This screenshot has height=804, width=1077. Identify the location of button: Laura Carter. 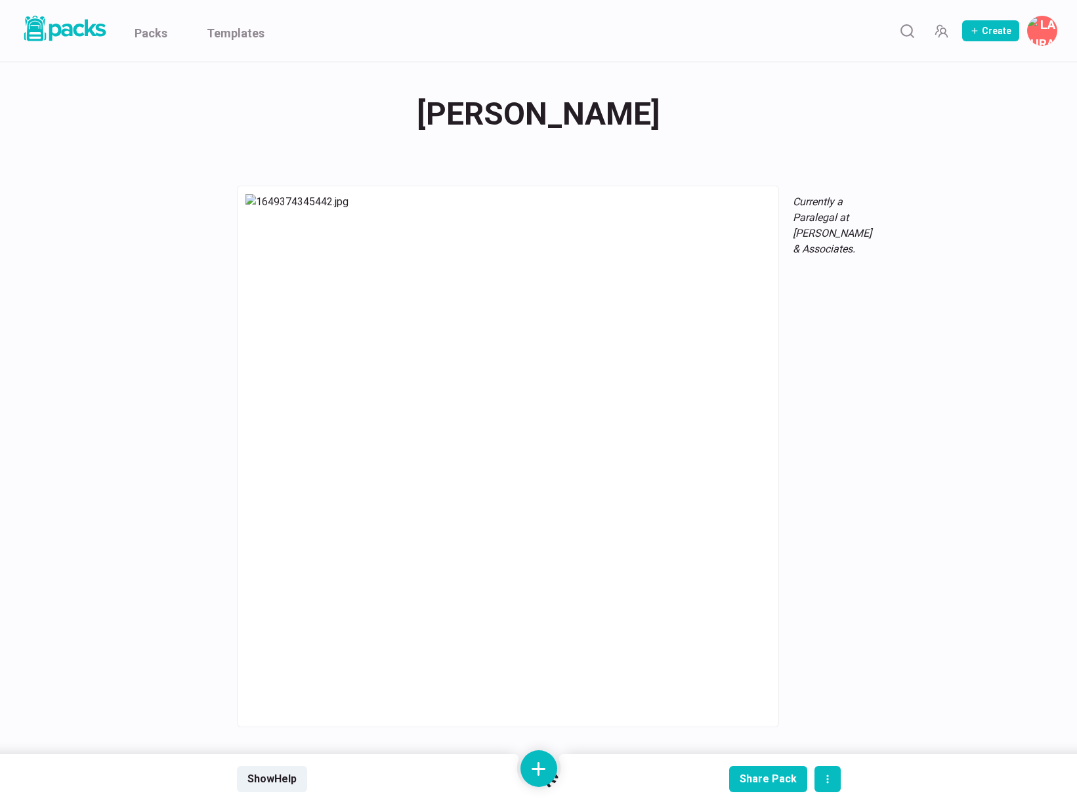
(1042, 31).